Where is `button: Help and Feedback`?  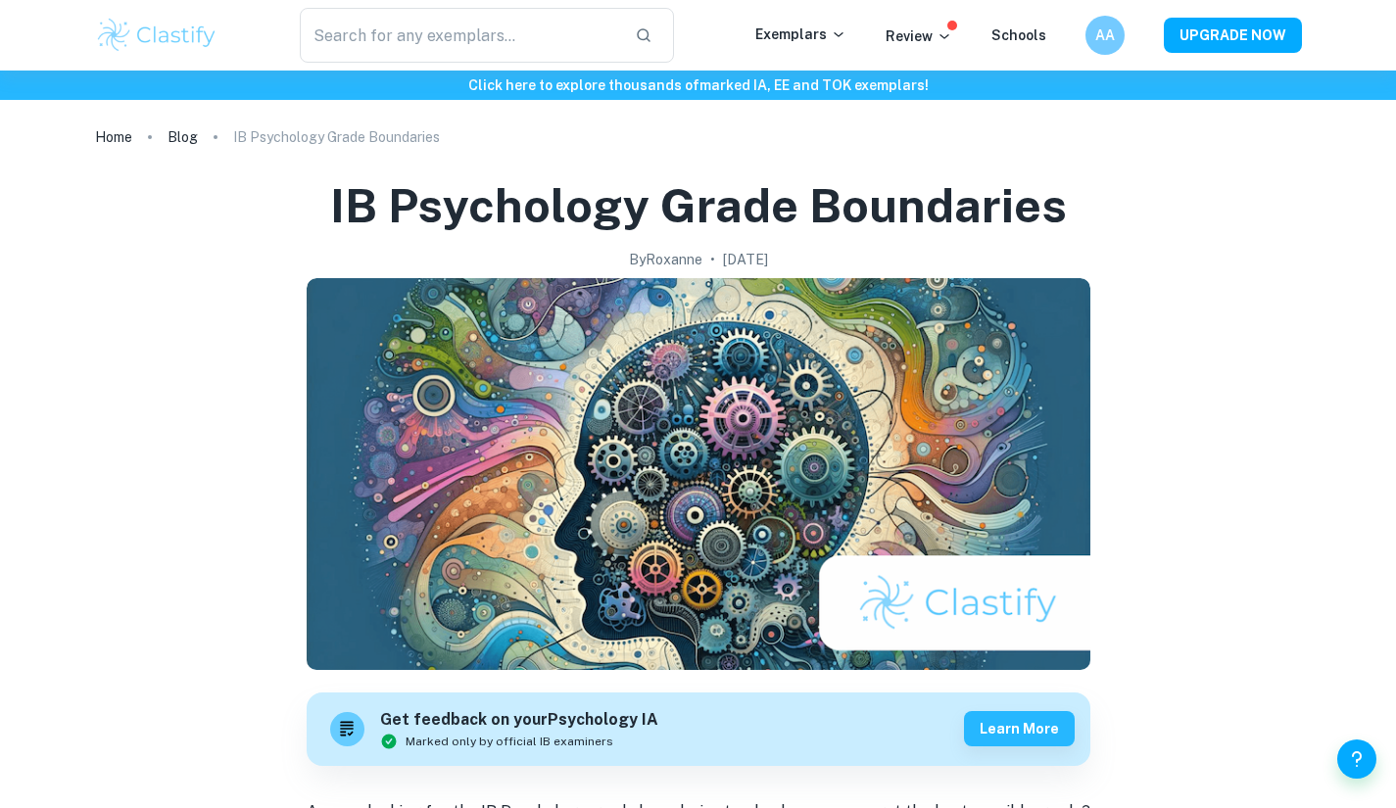
button: Help and Feedback is located at coordinates (1357, 759).